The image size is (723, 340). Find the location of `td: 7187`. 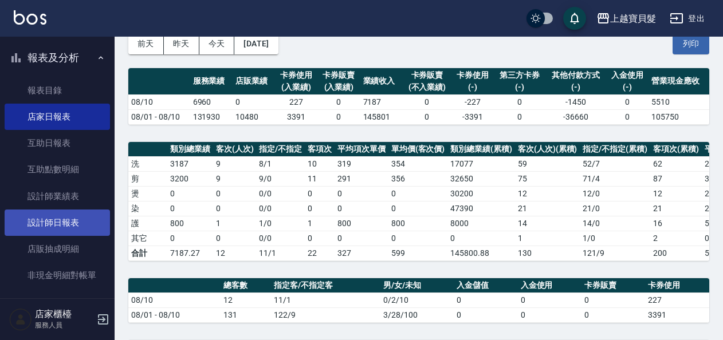

td: 7187 is located at coordinates (381, 102).